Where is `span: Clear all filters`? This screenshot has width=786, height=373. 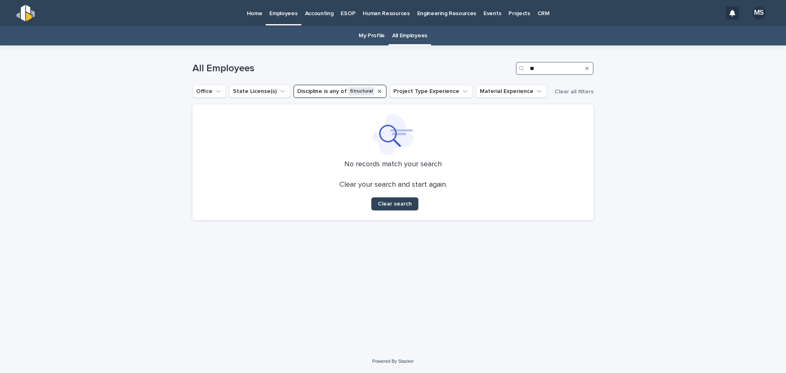 span: Clear all filters is located at coordinates (574, 92).